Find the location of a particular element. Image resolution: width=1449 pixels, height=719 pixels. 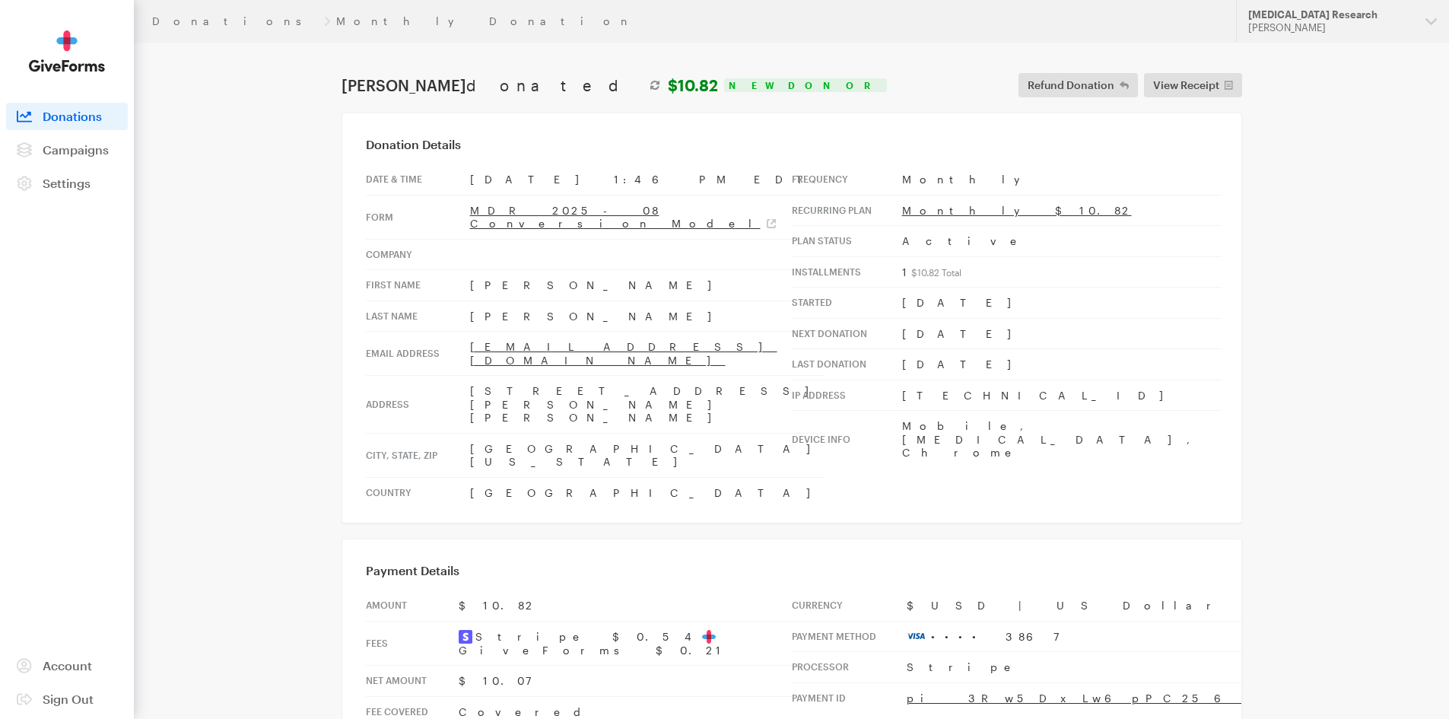

th: IP address is located at coordinates (847, 395).